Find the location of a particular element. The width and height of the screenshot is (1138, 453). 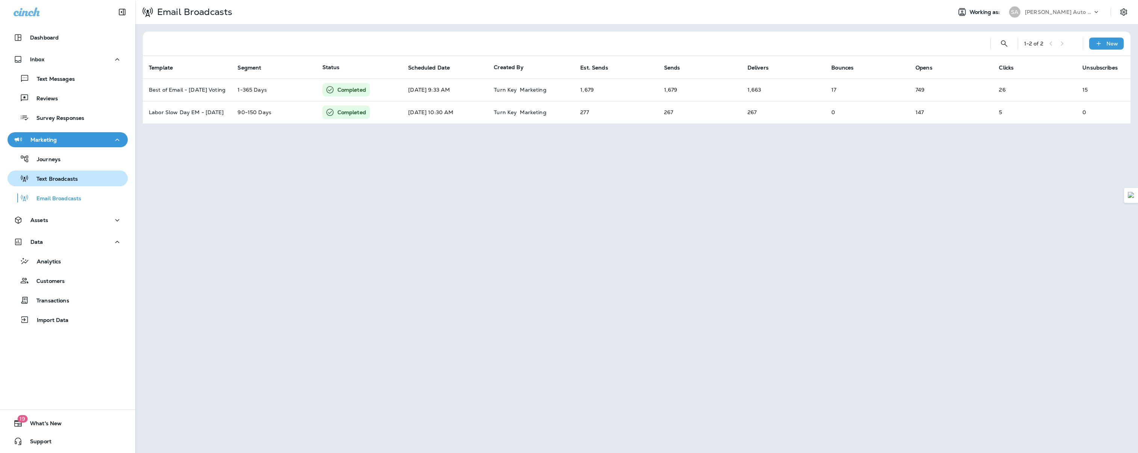

span: 19 is located at coordinates (22, 419).